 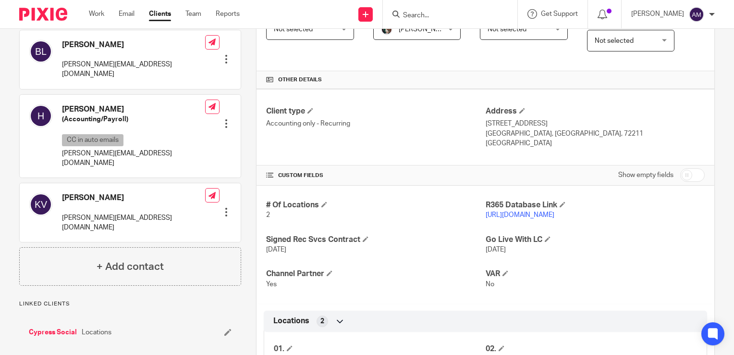 I want to click on h4: R365 Database Link, so click(x=595, y=205).